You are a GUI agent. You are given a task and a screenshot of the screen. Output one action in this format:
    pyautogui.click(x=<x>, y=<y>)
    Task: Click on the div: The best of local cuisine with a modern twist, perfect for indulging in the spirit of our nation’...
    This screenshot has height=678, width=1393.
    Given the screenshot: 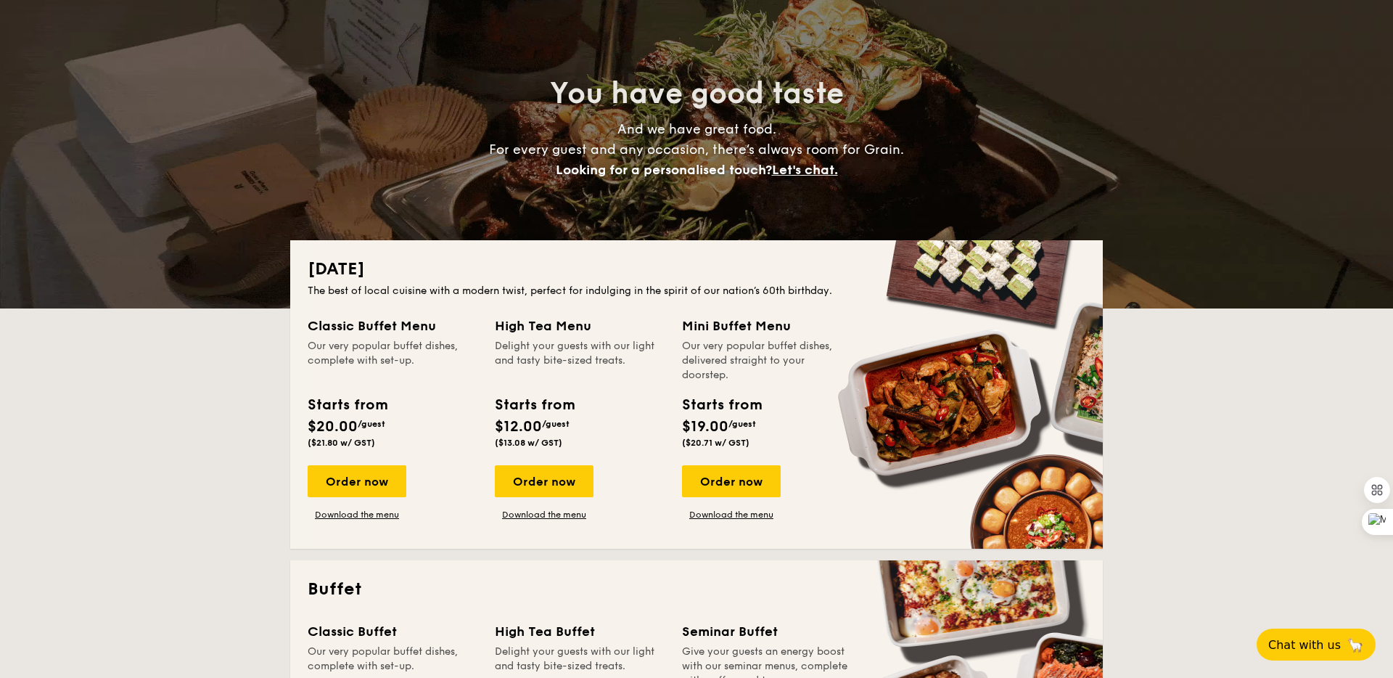 What is the action you would take?
    pyautogui.click(x=696, y=291)
    